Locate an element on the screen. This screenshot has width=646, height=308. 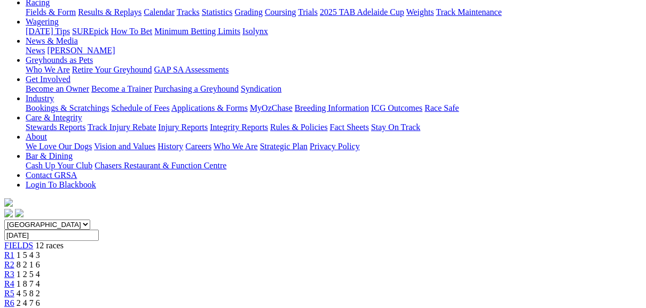
a: Bookings & Scratchings is located at coordinates (67, 108).